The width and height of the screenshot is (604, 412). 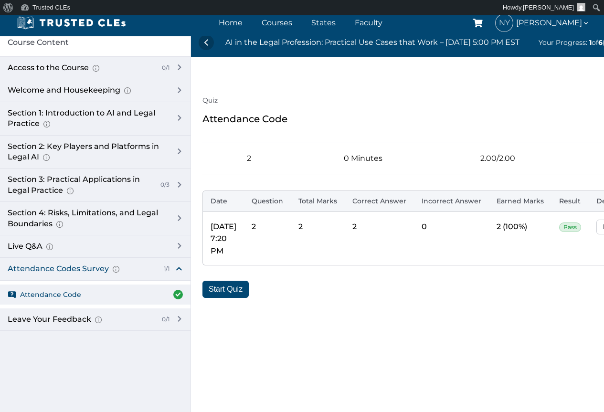 What do you see at coordinates (249, 158) in the screenshot?
I see `span: 2` at bounding box center [249, 158].